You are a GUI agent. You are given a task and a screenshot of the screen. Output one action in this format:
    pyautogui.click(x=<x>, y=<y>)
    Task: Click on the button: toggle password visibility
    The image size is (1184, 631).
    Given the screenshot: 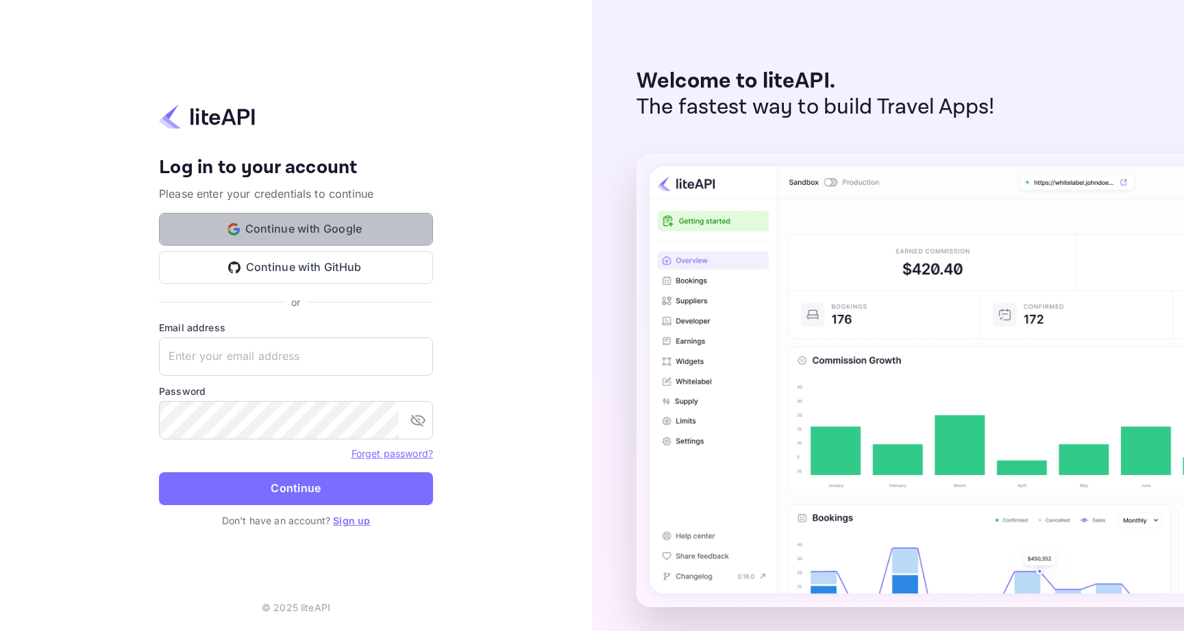 What is the action you would take?
    pyautogui.click(x=418, y=421)
    